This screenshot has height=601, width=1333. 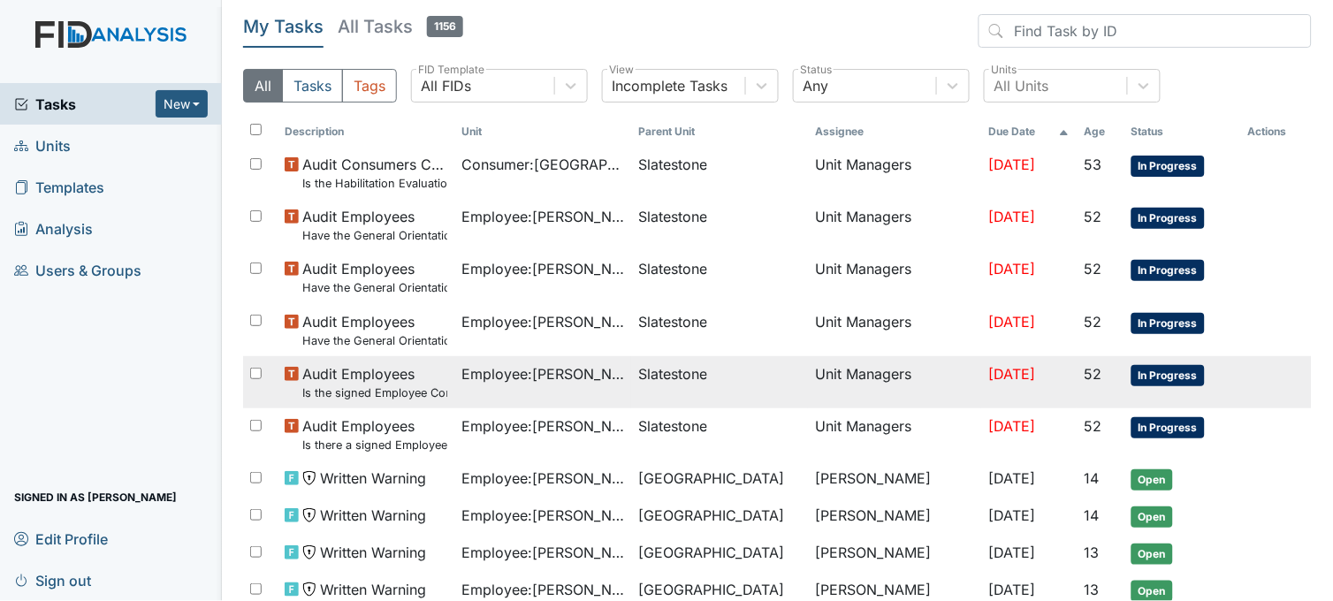 What do you see at coordinates (61, 538) in the screenshot?
I see `span: Edit Profile` at bounding box center [61, 538].